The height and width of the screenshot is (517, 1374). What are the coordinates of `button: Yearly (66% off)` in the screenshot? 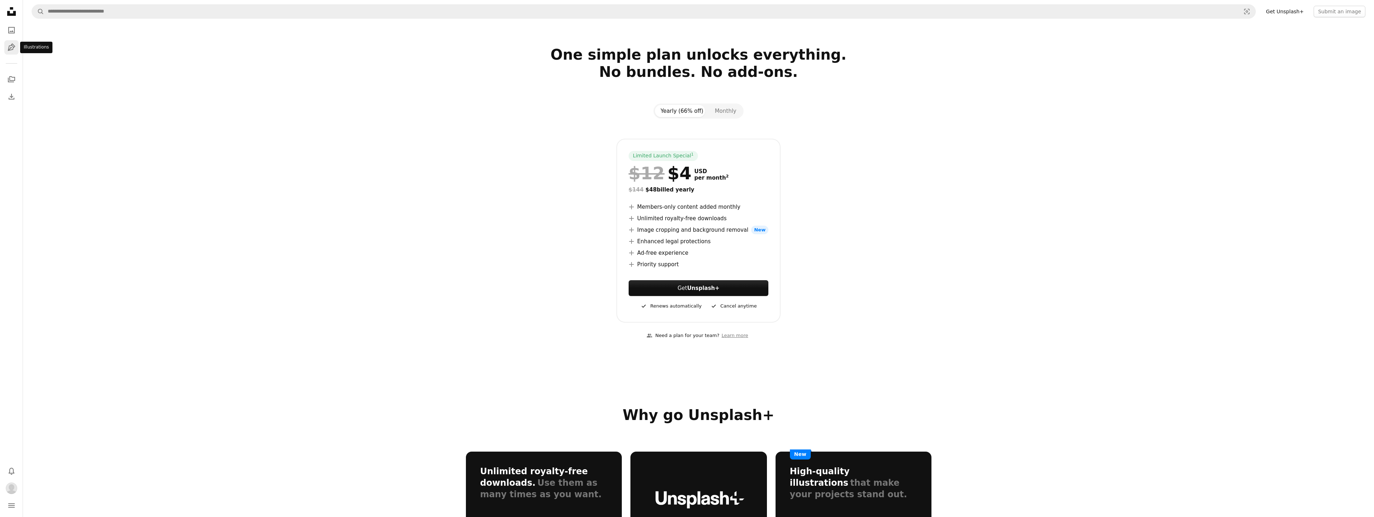 It's located at (682, 111).